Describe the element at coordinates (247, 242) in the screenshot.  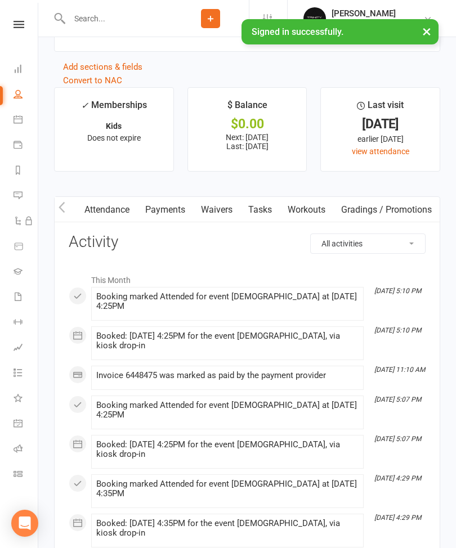
I see `h3: Activity` at that location.